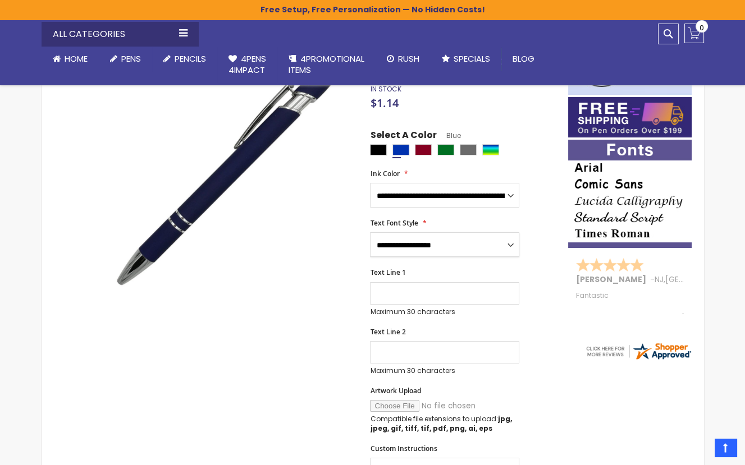 This screenshot has height=465, width=745. What do you see at coordinates (190, 58) in the screenshot?
I see `span: Pencils` at bounding box center [190, 58].